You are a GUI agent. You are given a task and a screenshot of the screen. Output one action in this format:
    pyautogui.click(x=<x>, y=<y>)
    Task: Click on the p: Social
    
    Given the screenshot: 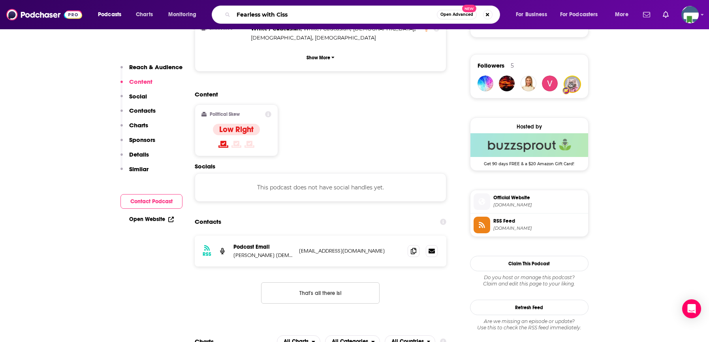 What is the action you would take?
    pyautogui.click(x=138, y=96)
    